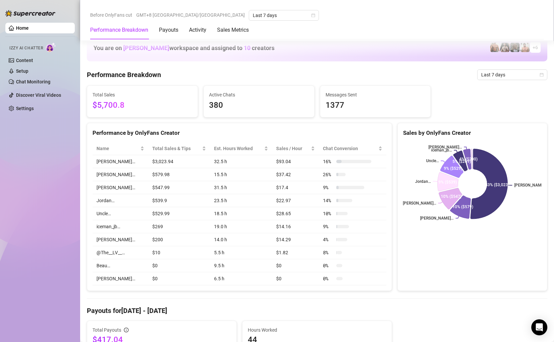  What do you see at coordinates (241, 201) in the screenshot?
I see `td: 23.5 h` at bounding box center [241, 201].